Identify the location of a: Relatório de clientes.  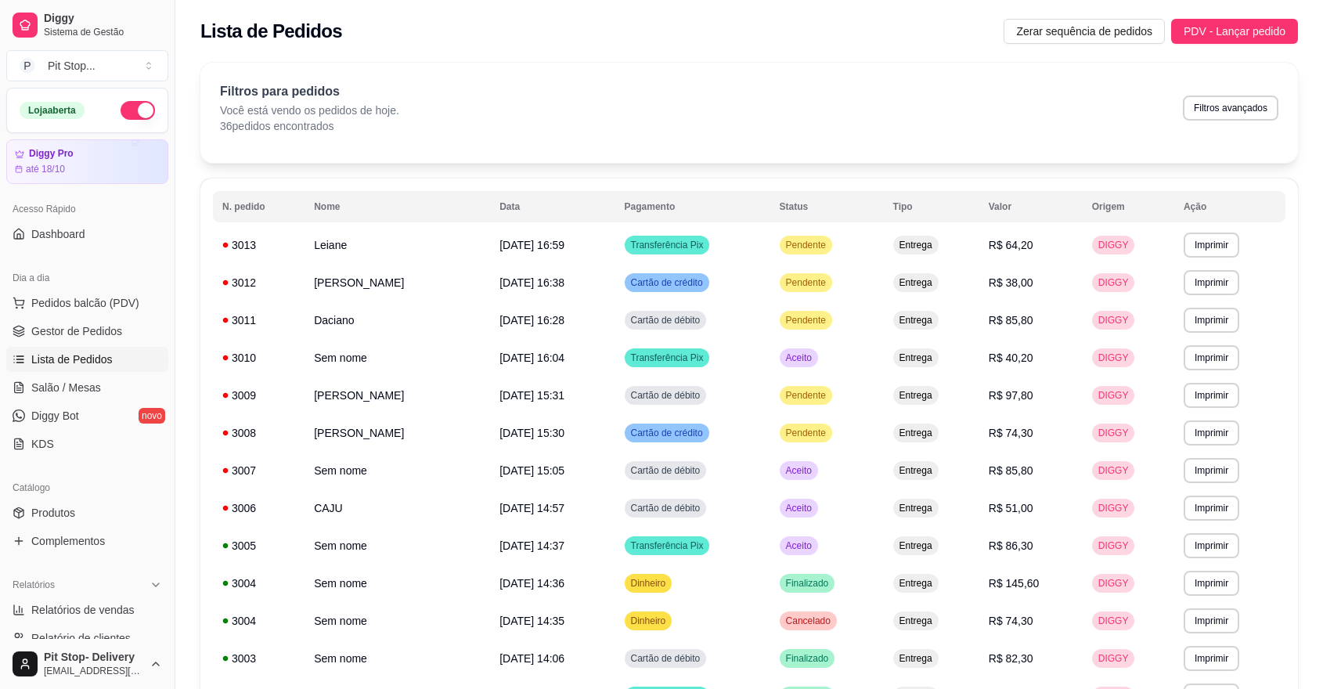
(87, 638).